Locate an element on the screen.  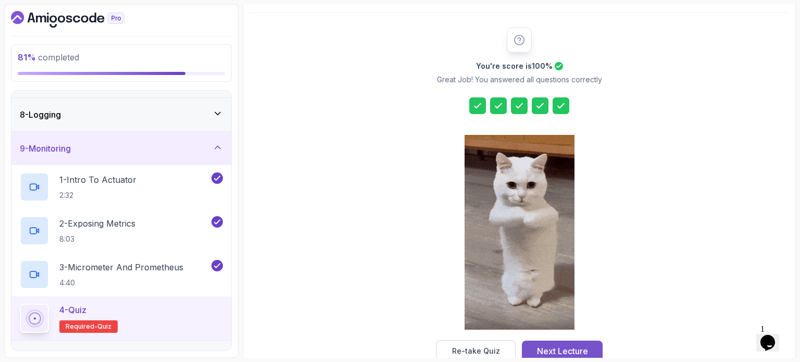
button: Next Lecture is located at coordinates (562, 351).